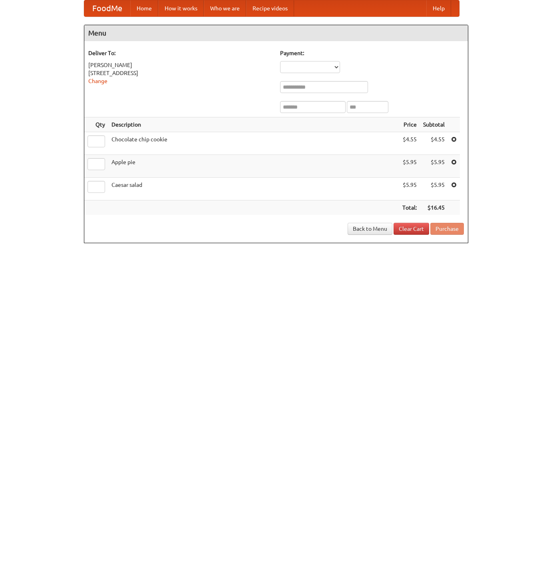  What do you see at coordinates (96, 125) in the screenshot?
I see `th: Qty` at bounding box center [96, 125].